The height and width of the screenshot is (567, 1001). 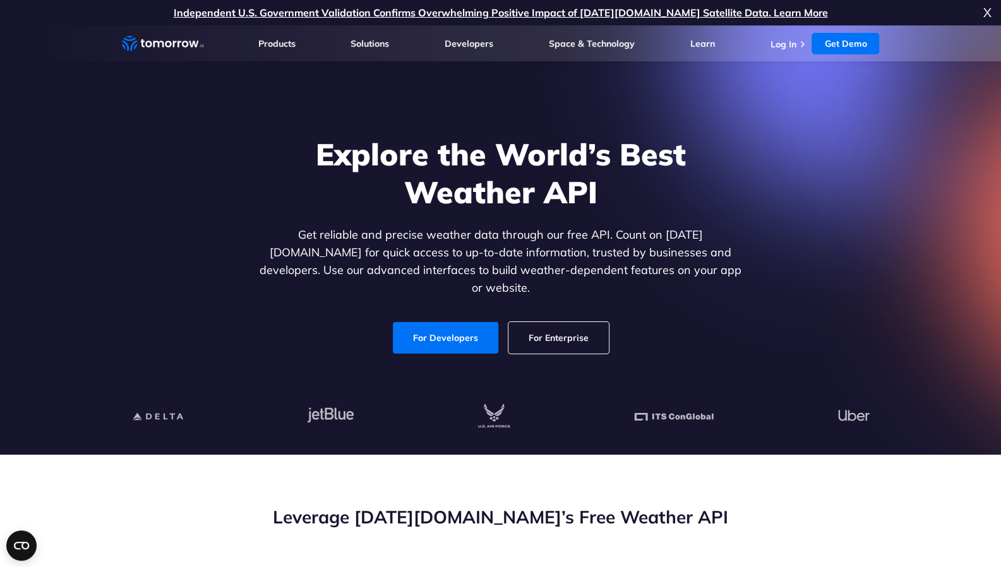 What do you see at coordinates (501, 173) in the screenshot?
I see `h1: Explore the World’s Best Weather API` at bounding box center [501, 173].